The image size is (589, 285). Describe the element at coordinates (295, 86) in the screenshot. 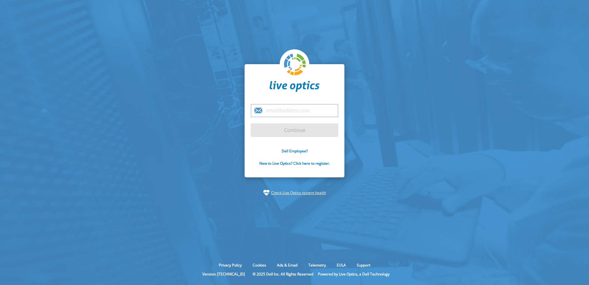

I see `img: liveoptics-word.svg` at that location.